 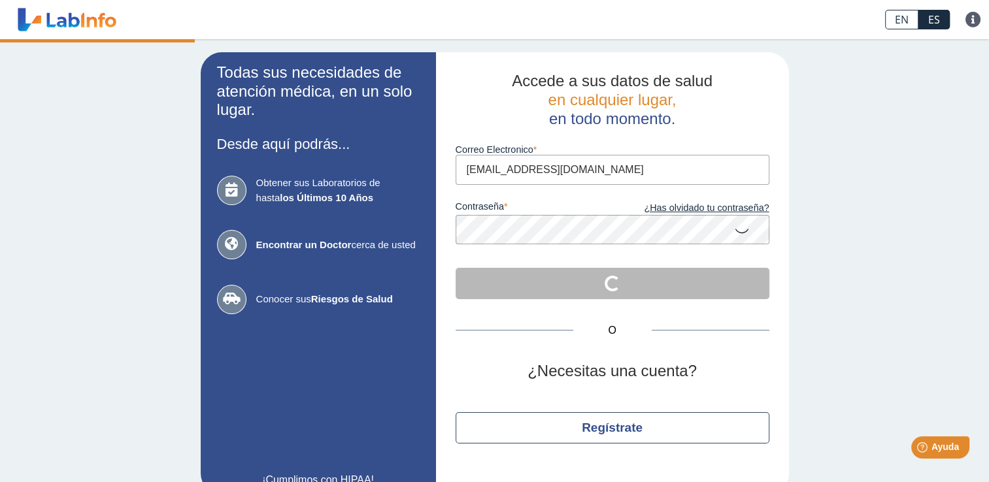 What do you see at coordinates (613, 331) in the screenshot?
I see `span: O` at bounding box center [613, 331].